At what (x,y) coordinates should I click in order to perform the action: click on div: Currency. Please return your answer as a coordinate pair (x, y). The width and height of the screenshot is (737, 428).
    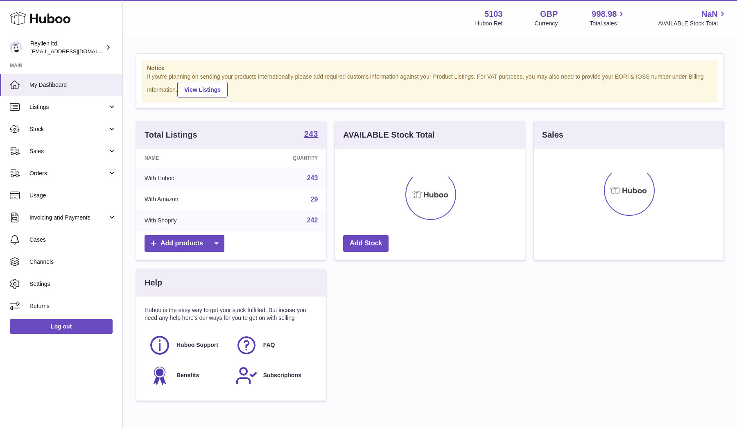
    Looking at the image, I should click on (546, 23).